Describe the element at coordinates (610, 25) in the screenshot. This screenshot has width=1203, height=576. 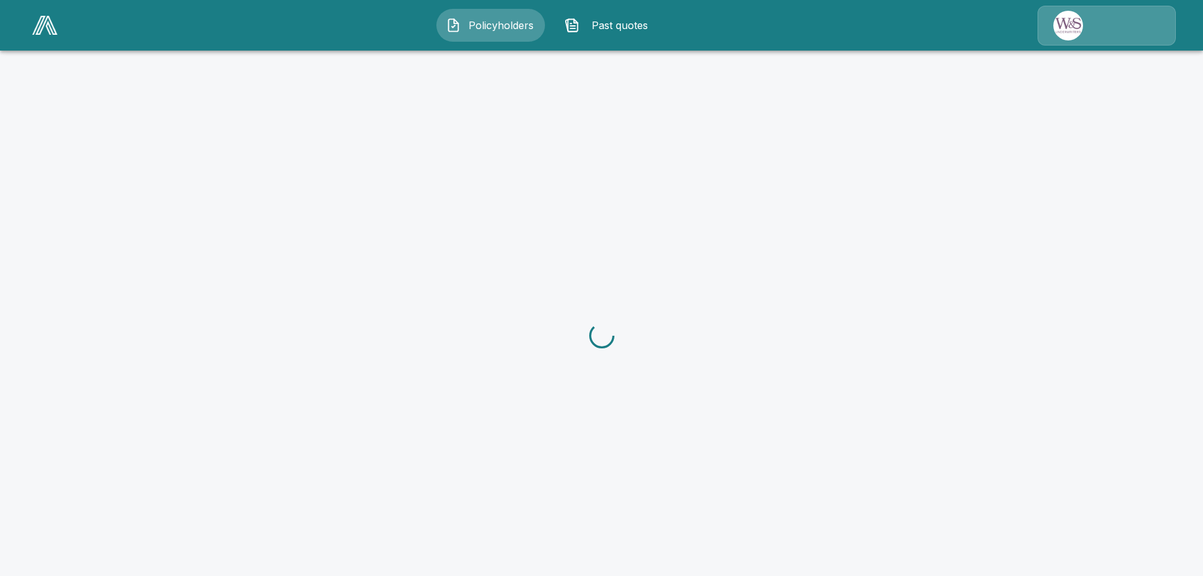
I see `a: Past quotes IconPast quotes` at that location.